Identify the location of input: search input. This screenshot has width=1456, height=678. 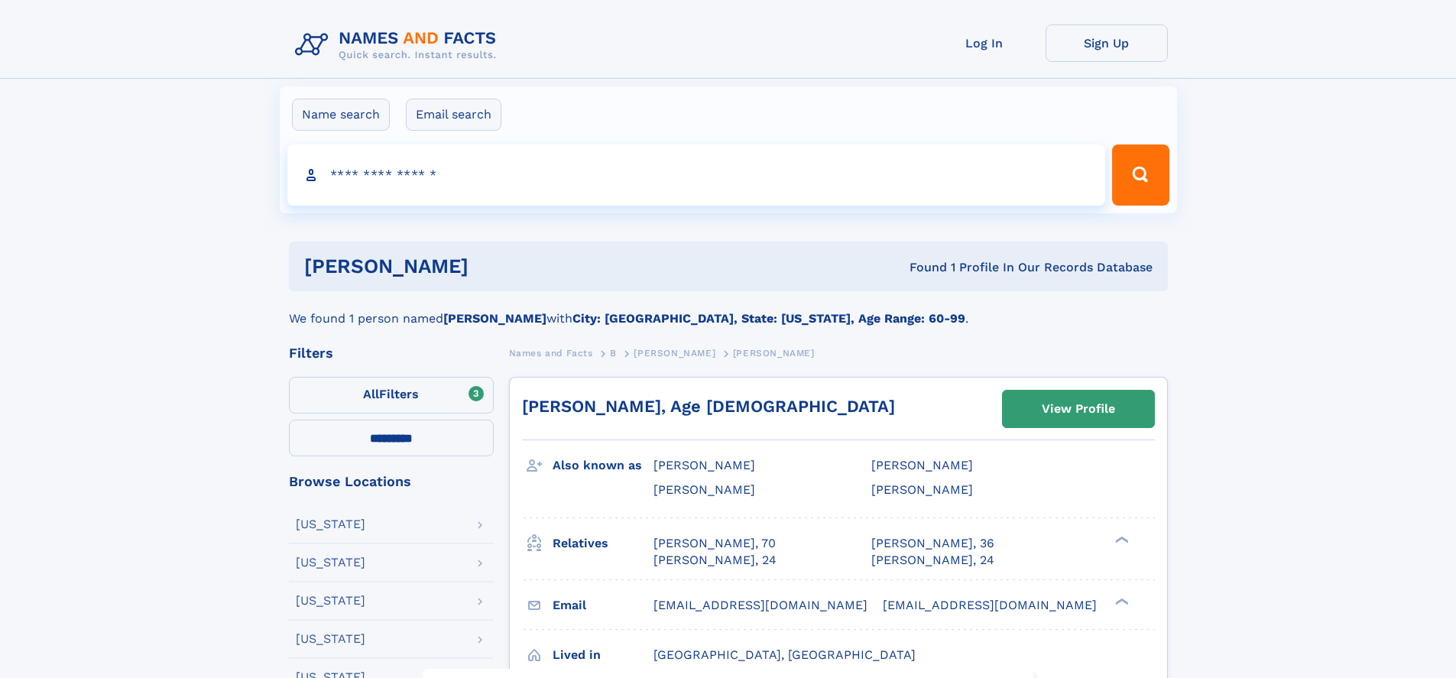
(696, 175).